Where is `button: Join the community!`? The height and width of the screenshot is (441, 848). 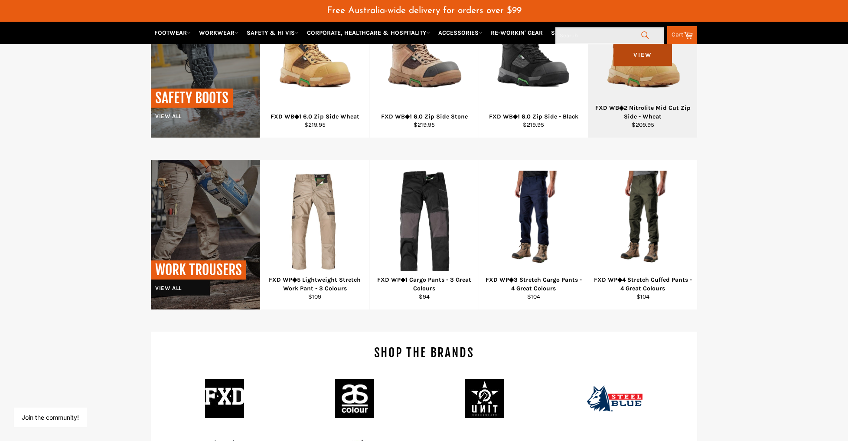 button: Join the community! is located at coordinates (50, 417).